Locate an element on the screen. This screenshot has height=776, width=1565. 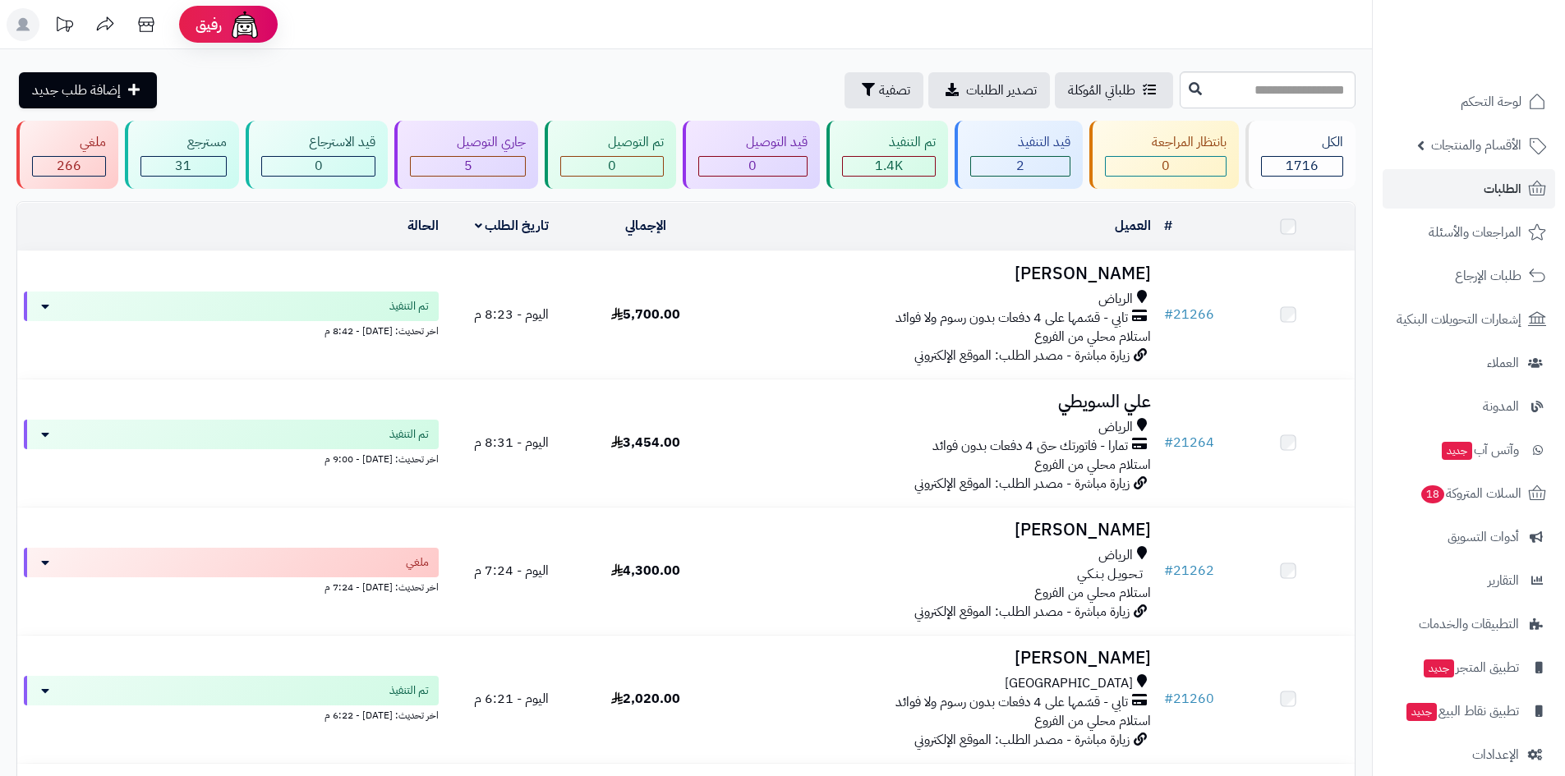
span: العملاء is located at coordinates (1503, 363).